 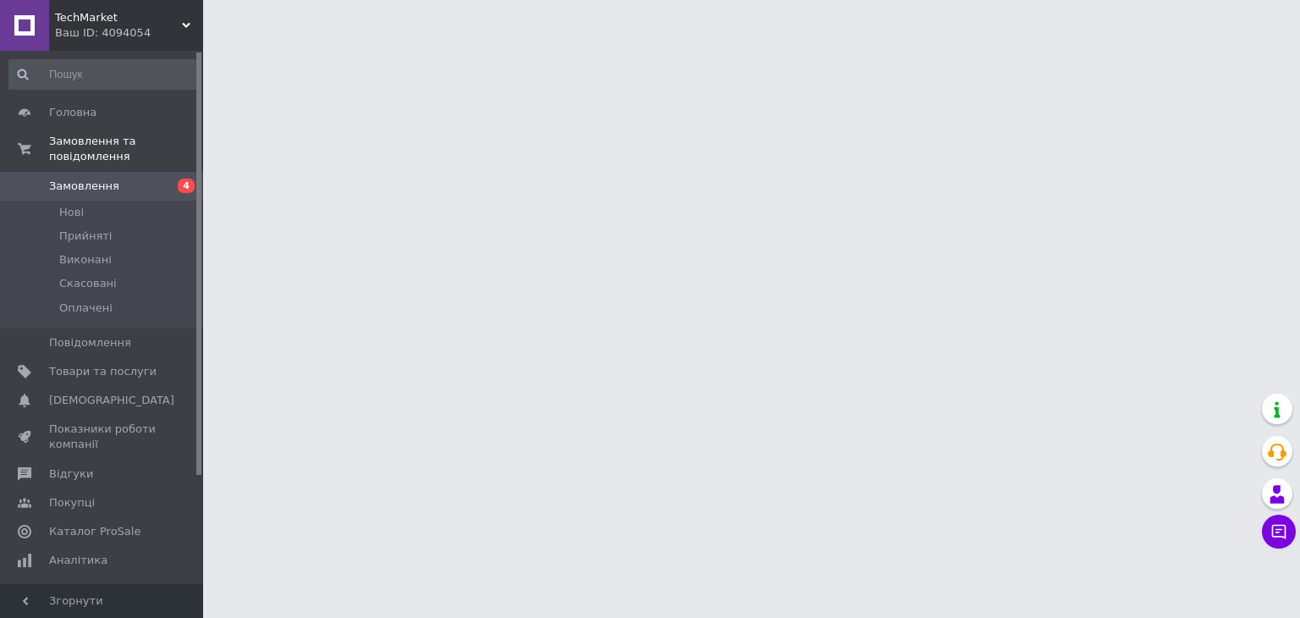 What do you see at coordinates (85, 236) in the screenshot?
I see `span: Прийняті` at bounding box center [85, 236].